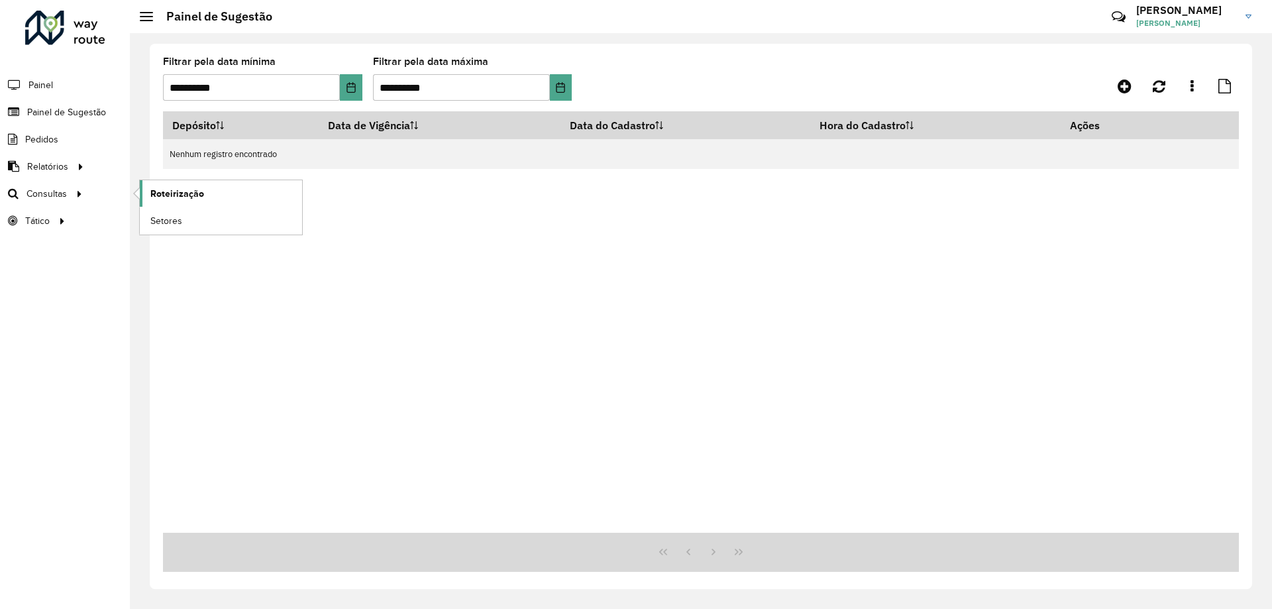 This screenshot has height=609, width=1272. Describe the element at coordinates (936, 125) in the screenshot. I see `th: Hora do Cadastro` at that location.